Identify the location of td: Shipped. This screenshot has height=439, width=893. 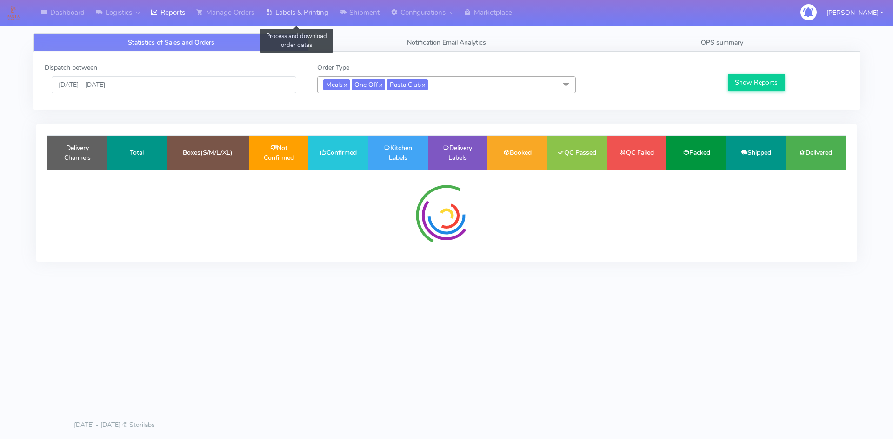
(756, 153).